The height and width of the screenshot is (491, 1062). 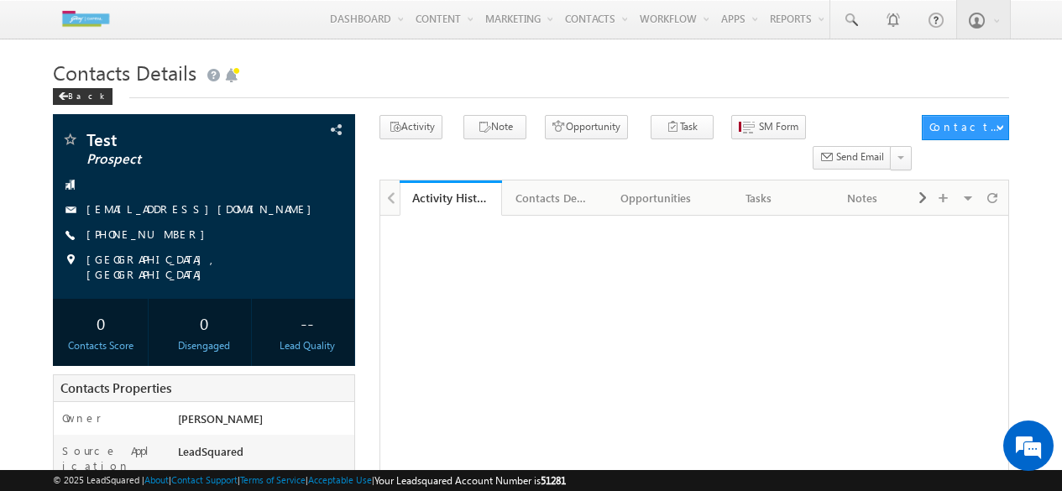 What do you see at coordinates (769, 127) in the screenshot?
I see `button: SM Form` at bounding box center [769, 127].